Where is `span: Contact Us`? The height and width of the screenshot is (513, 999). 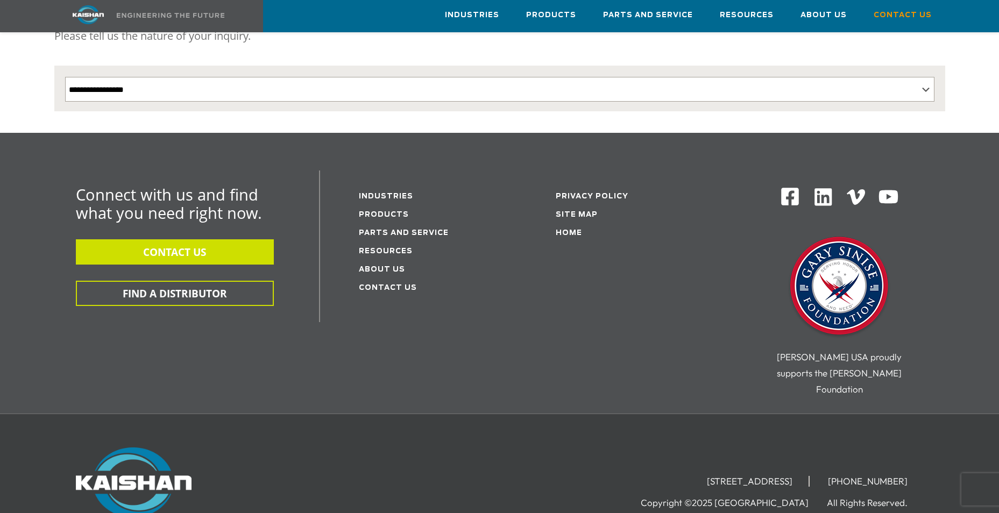
span: Contact Us is located at coordinates (903, 15).